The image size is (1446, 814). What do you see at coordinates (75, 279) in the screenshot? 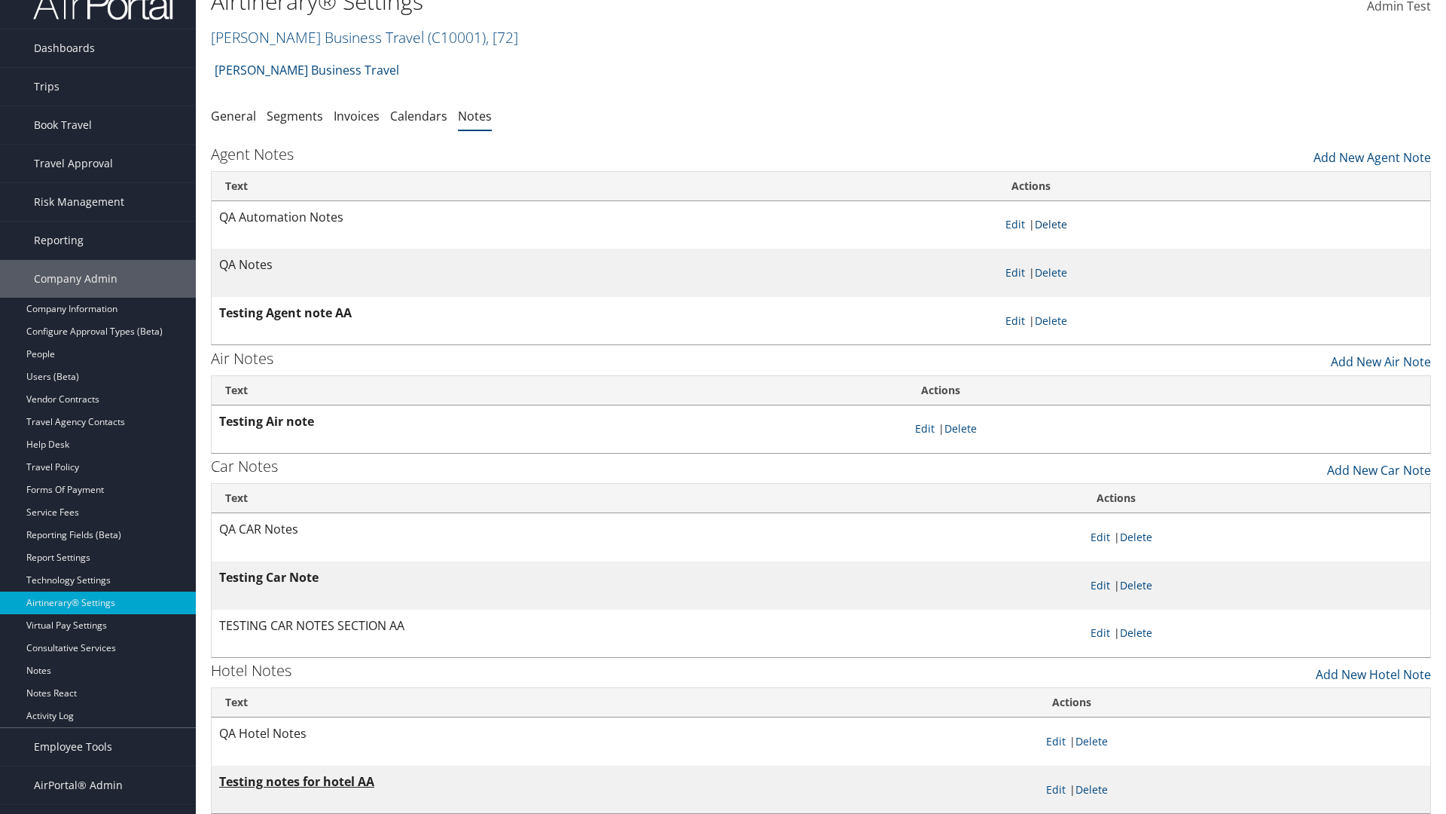
I see `span: Company Admin` at bounding box center [75, 279].